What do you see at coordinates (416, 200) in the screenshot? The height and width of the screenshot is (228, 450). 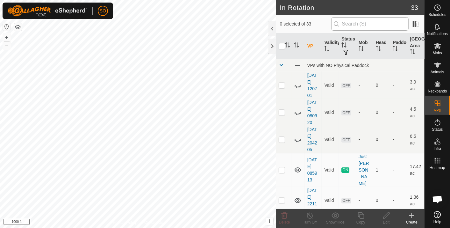 I see `td: 1.36 ac` at bounding box center [416, 200].